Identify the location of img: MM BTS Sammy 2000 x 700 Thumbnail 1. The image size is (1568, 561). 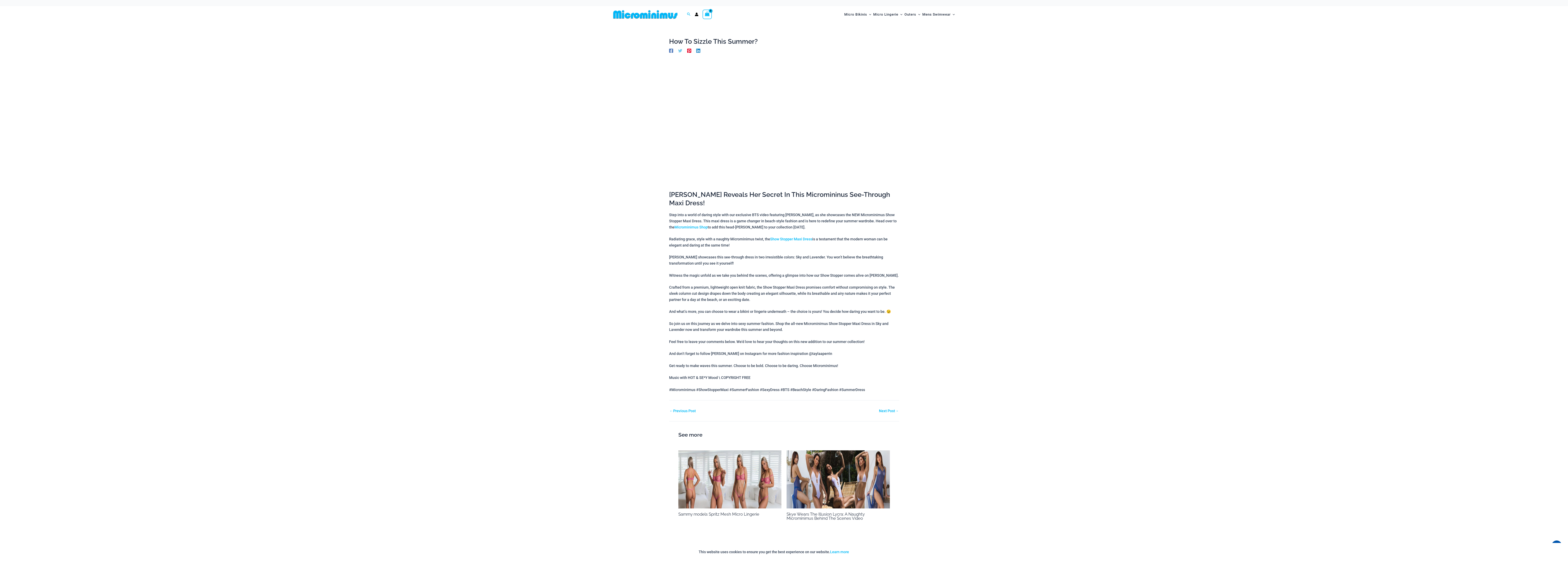
(730, 480).